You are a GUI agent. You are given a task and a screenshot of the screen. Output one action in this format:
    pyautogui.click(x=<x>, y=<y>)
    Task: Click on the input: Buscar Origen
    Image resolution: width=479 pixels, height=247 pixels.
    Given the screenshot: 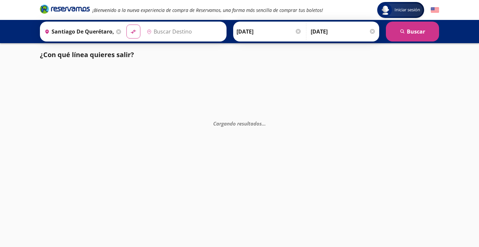 What is the action you would take?
    pyautogui.click(x=78, y=32)
    